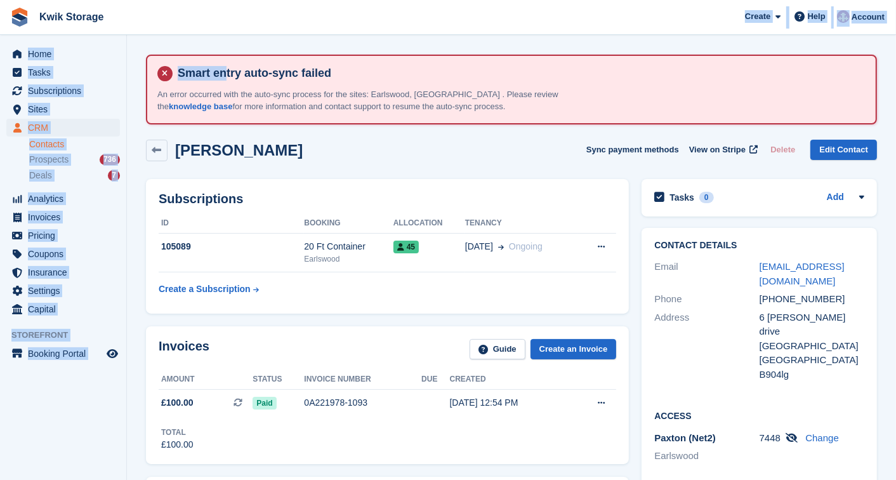  I want to click on div: 0A221978-1093, so click(362, 402).